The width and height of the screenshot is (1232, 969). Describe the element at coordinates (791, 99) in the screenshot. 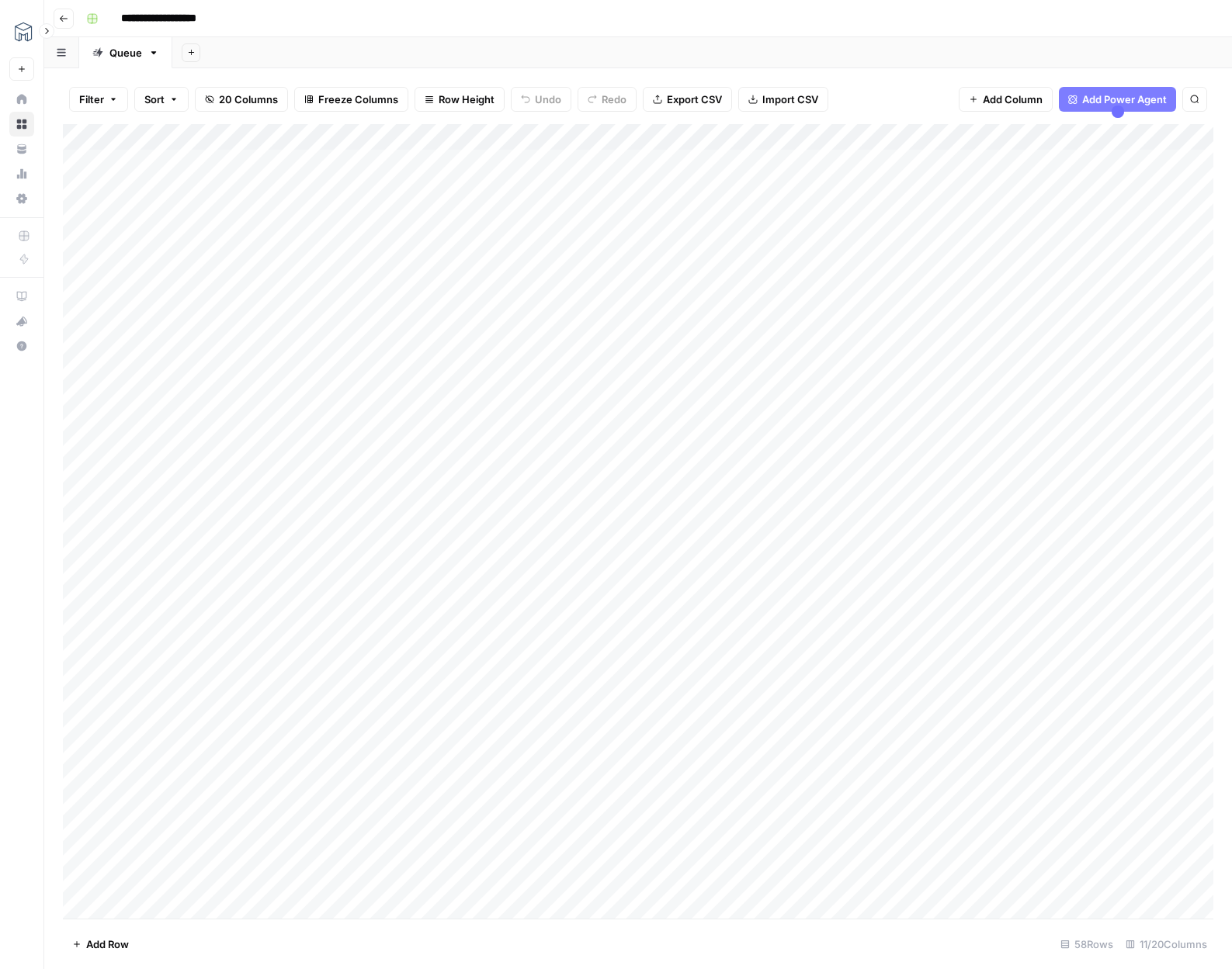

I see `span: Import CSV` at that location.